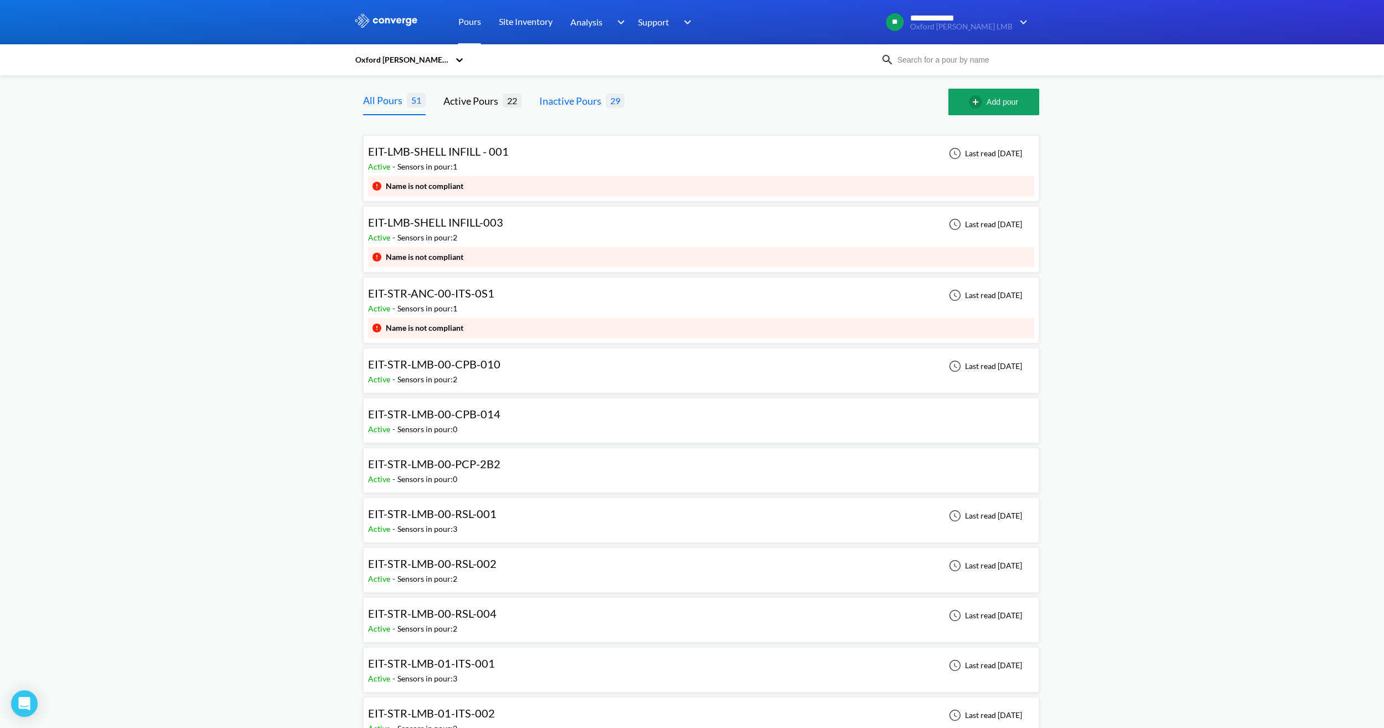 The image size is (1384, 728). Describe the element at coordinates (434, 364) in the screenshot. I see `span: EIT-STR-LMB-00-CPB-010` at that location.